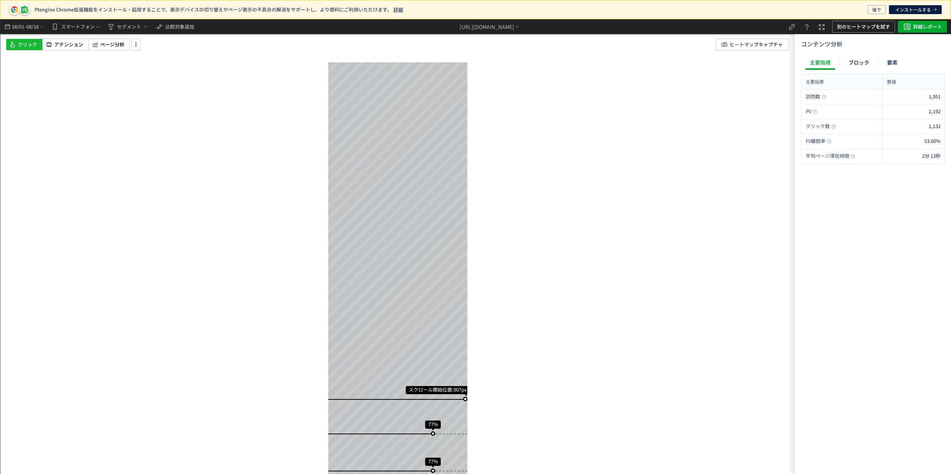  What do you see at coordinates (913, 10) in the screenshot?
I see `span: インストールする` at bounding box center [913, 10].